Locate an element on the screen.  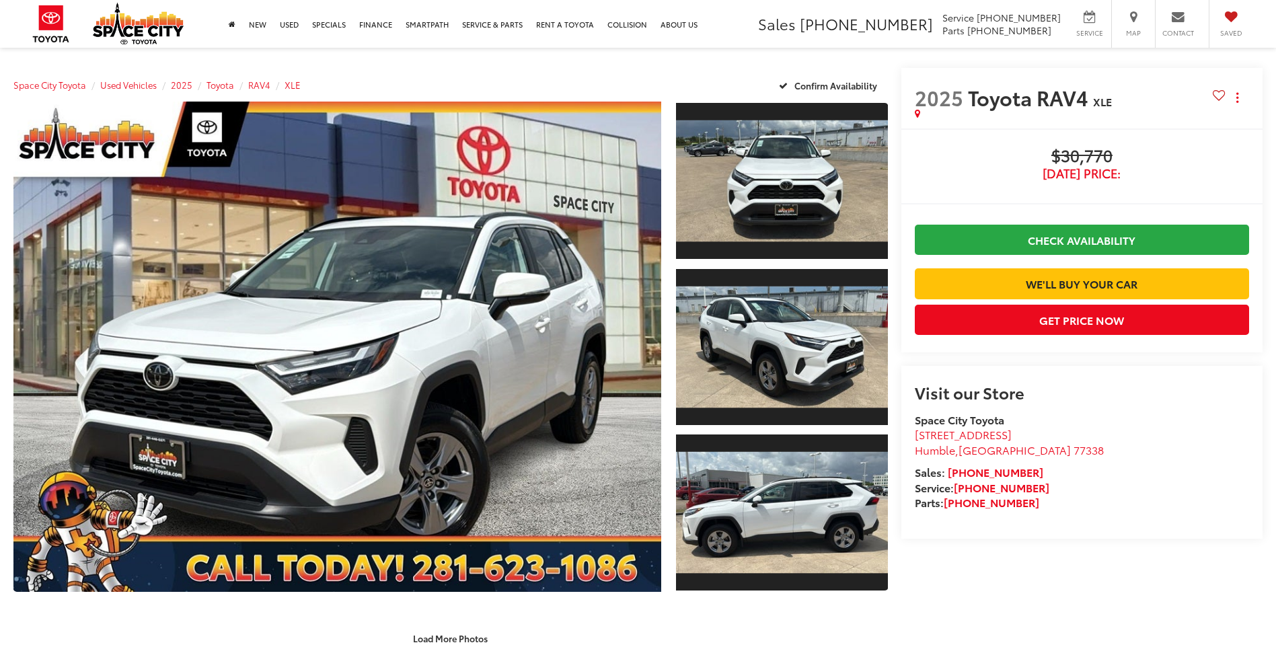
a: Toyota is located at coordinates (220, 85).